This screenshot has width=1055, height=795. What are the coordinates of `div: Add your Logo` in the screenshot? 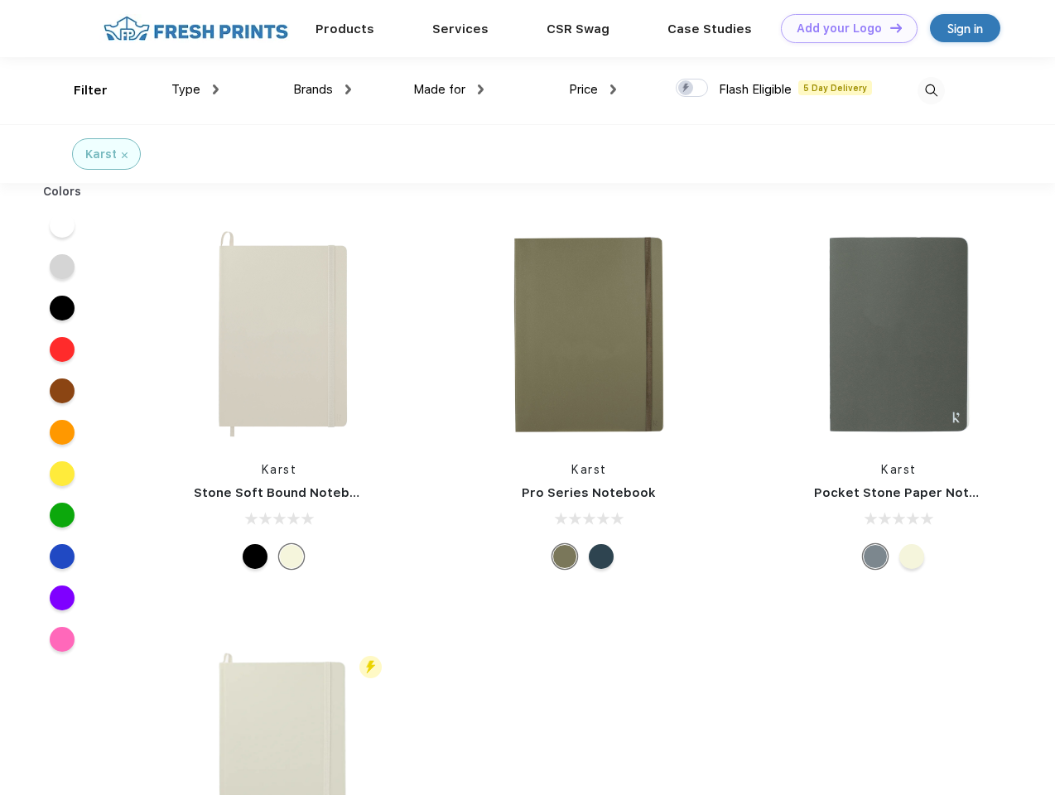 It's located at (839, 28).